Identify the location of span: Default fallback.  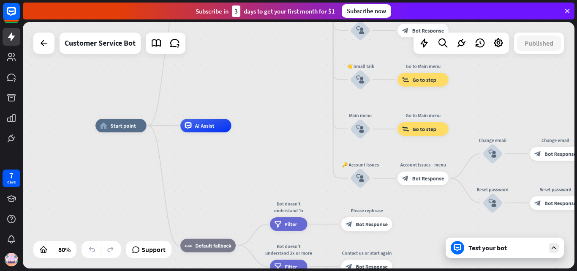
(213, 245).